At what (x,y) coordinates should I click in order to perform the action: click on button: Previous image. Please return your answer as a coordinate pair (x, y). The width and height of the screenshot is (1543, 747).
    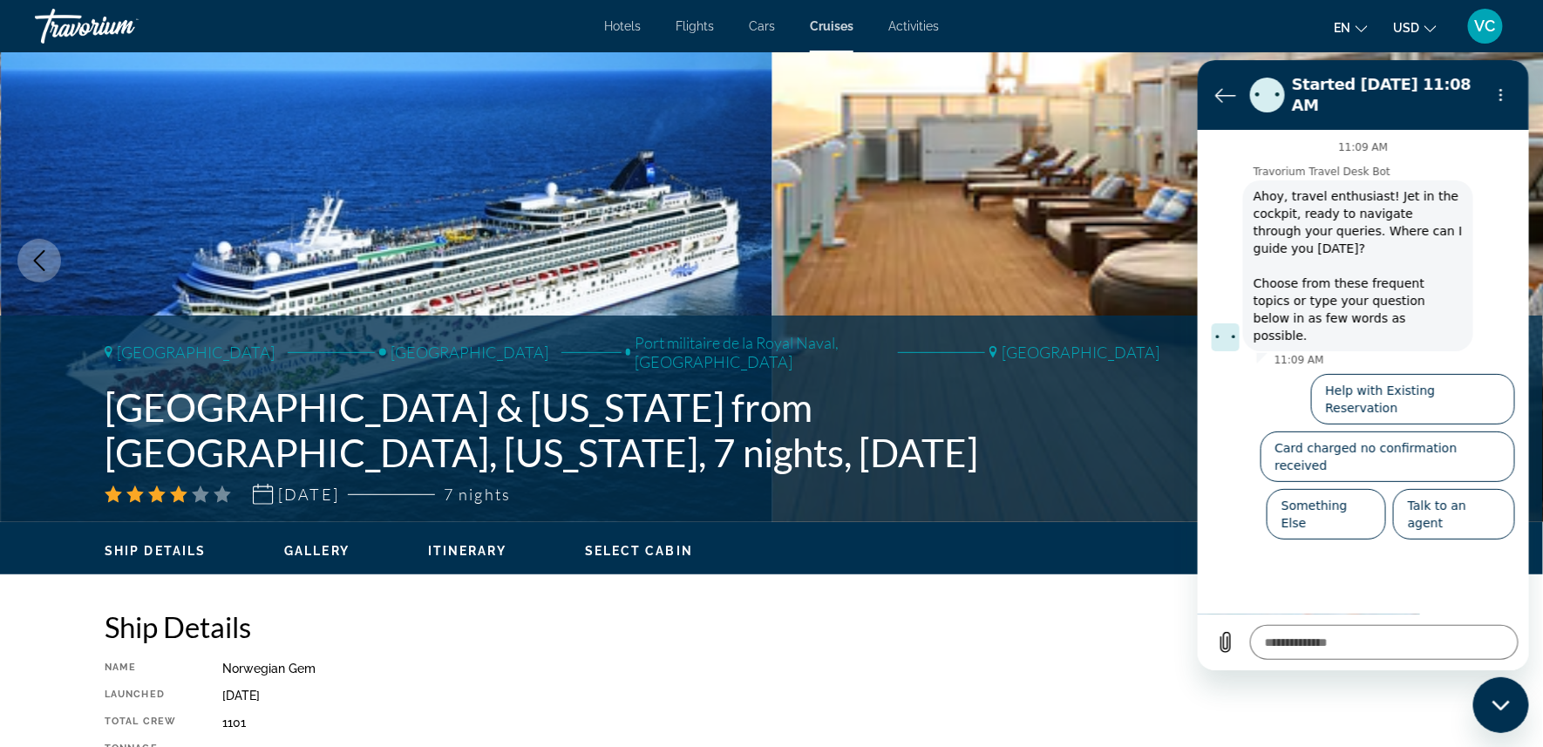
    Looking at the image, I should click on (39, 261).